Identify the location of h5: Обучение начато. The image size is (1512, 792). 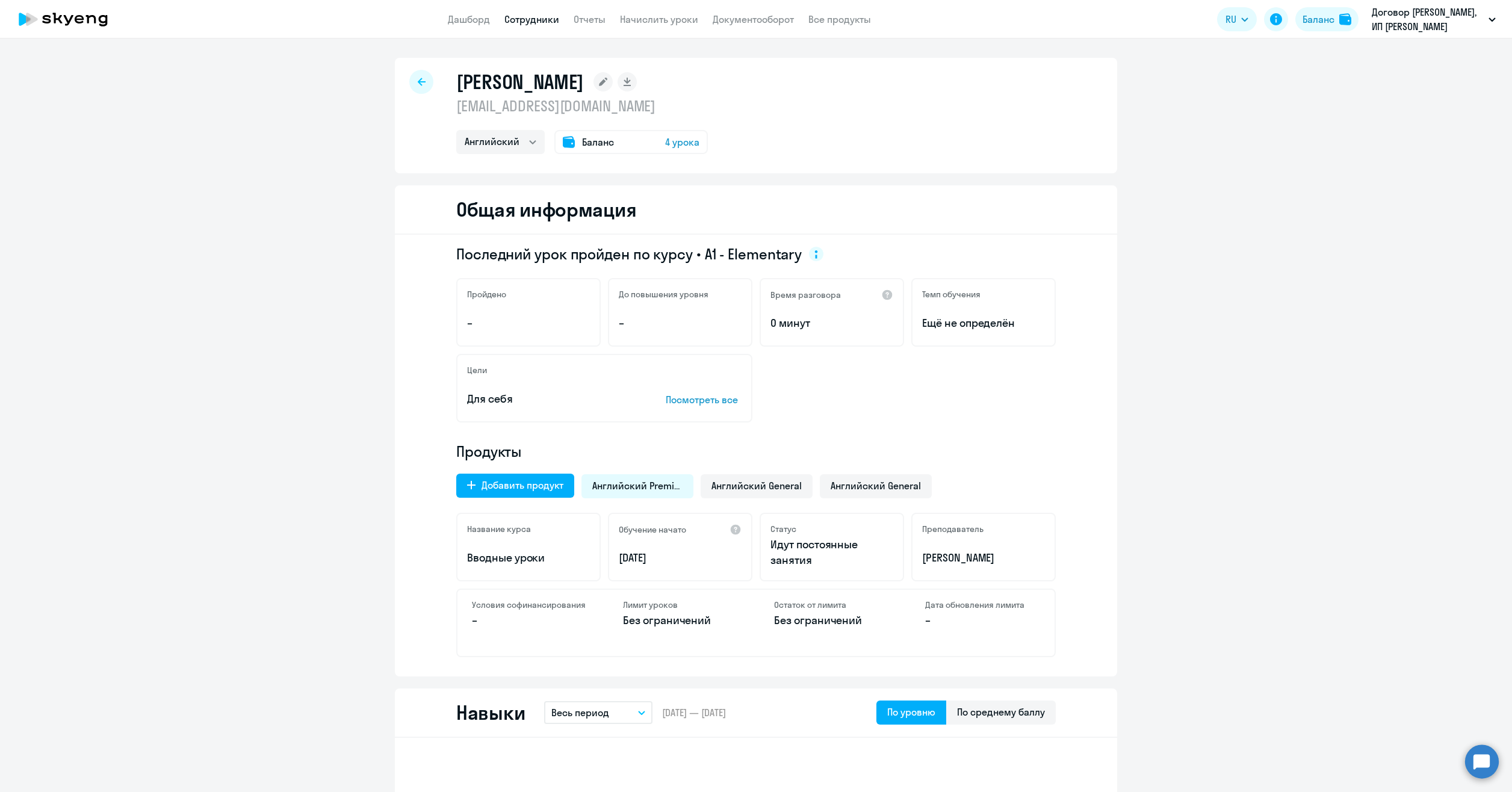
(652, 530).